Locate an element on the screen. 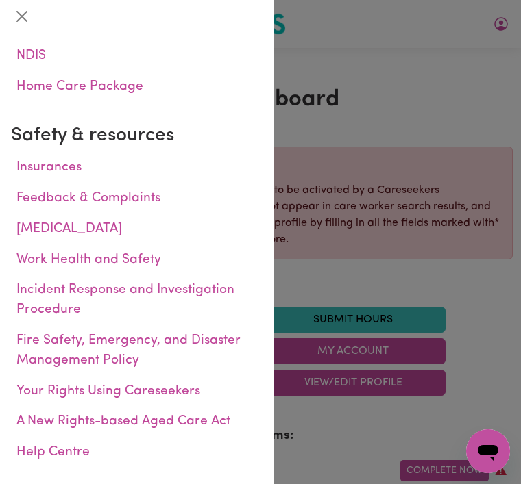  a: Fire Safety, Emergency, and Disaster Management Policy is located at coordinates (136, 352).